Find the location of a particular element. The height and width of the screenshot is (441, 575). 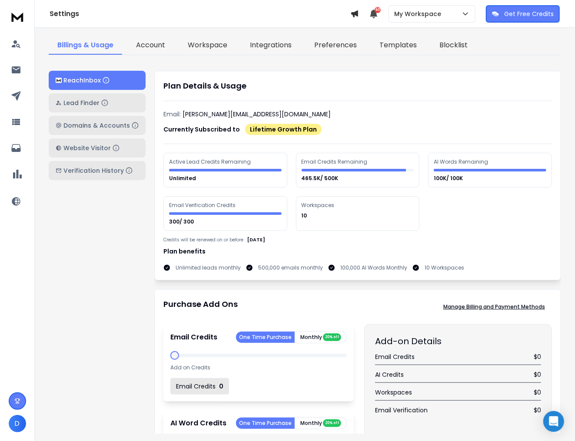

h1: Plan benefits is located at coordinates (357, 251).